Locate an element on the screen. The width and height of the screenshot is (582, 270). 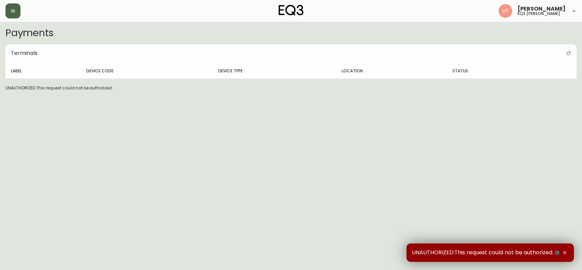
img: logo is located at coordinates (291, 10).